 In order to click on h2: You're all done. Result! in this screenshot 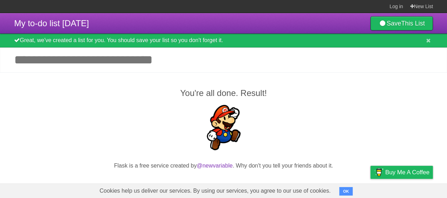, I will do `click(223, 93)`.